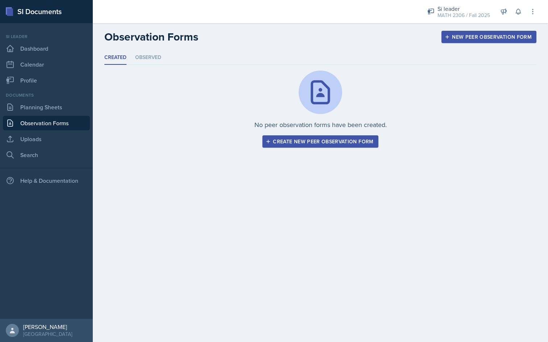 This screenshot has width=548, height=342. What do you see at coordinates (148, 58) in the screenshot?
I see `li: Observed` at bounding box center [148, 58].